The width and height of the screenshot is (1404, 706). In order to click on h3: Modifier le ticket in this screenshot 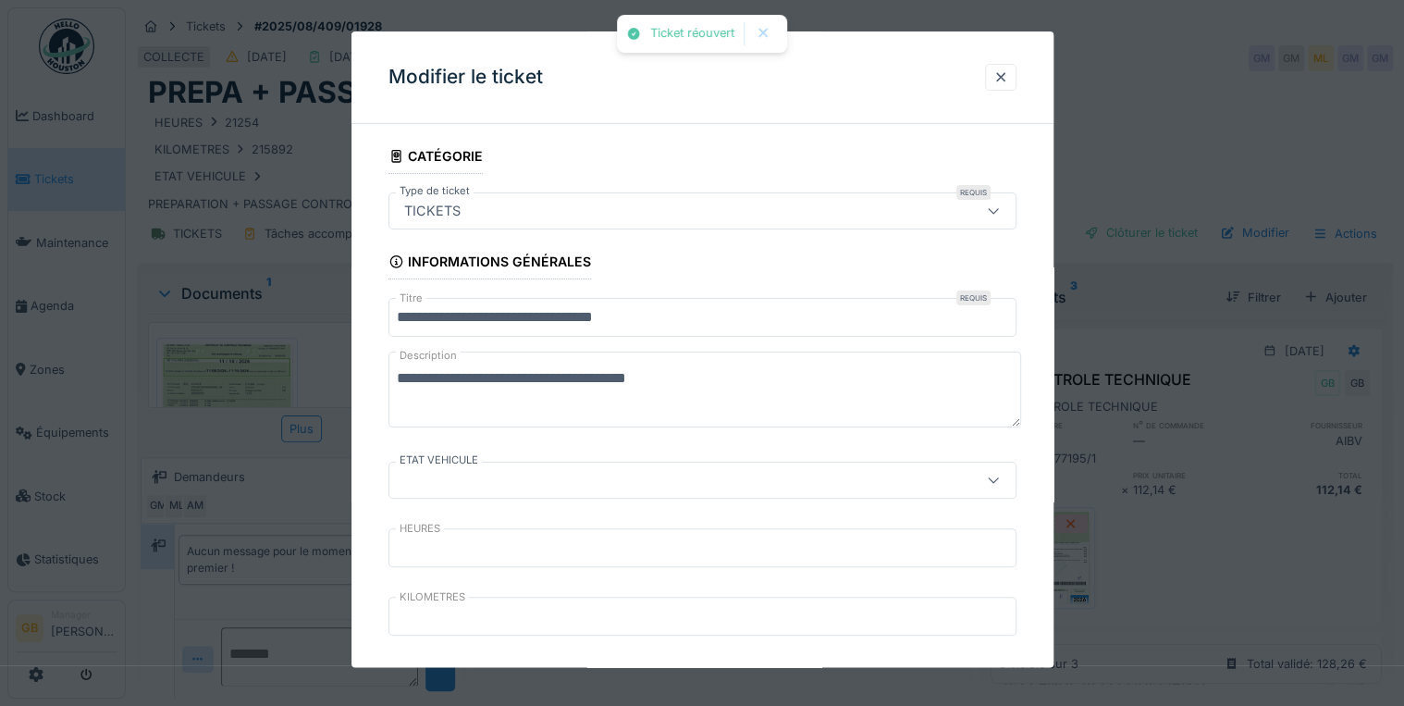, I will do `click(465, 77)`.